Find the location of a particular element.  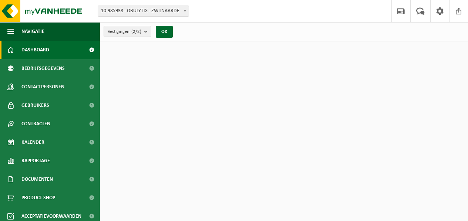

span: Kalender is located at coordinates (33, 142).